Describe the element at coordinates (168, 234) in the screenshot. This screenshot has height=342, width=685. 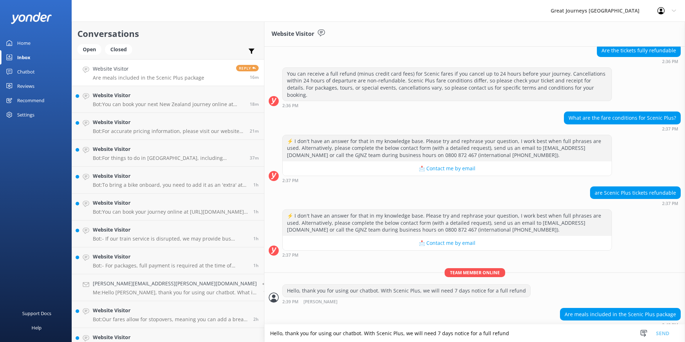
I see `a: Website VisitorBot:- If our train service is disrupted, we may provide bus transportation as an a...` at that location.